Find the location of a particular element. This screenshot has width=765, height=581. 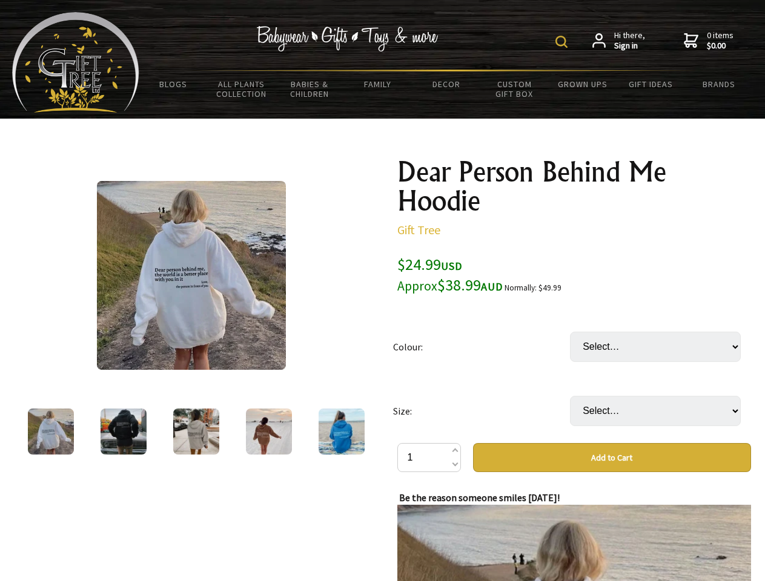

a: Gift Tree is located at coordinates (418, 230).